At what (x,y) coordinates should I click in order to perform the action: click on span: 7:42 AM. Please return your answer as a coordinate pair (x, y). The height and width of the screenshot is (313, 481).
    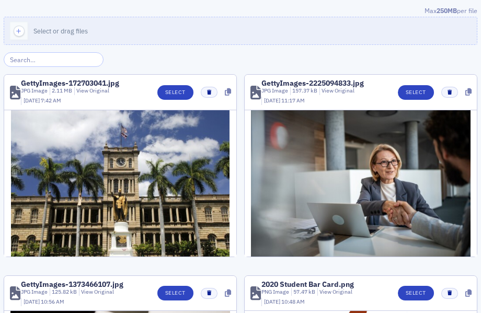
    Looking at the image, I should click on (51, 100).